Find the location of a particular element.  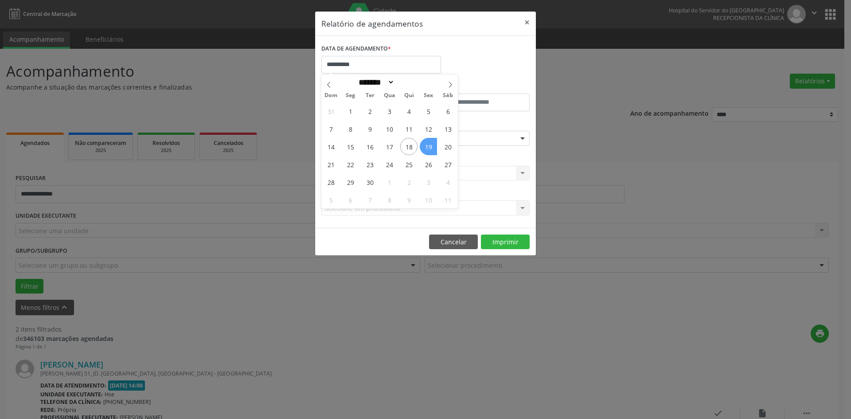

span: Setembro 15, 2025 is located at coordinates (350, 146).